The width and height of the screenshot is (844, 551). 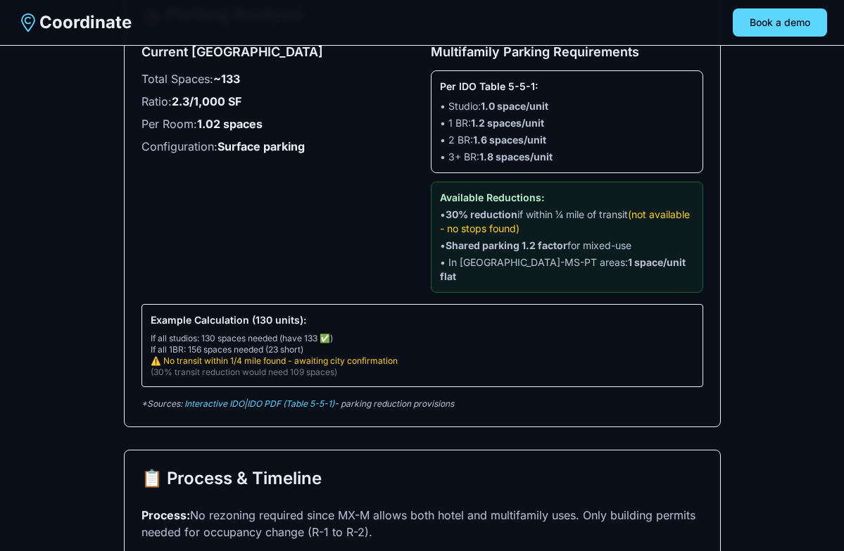 I want to click on p: If all studios: 130 spaces needed (have 133 ✅) If all 1BR: 156 spaces needed (23 short), so click(x=422, y=355).